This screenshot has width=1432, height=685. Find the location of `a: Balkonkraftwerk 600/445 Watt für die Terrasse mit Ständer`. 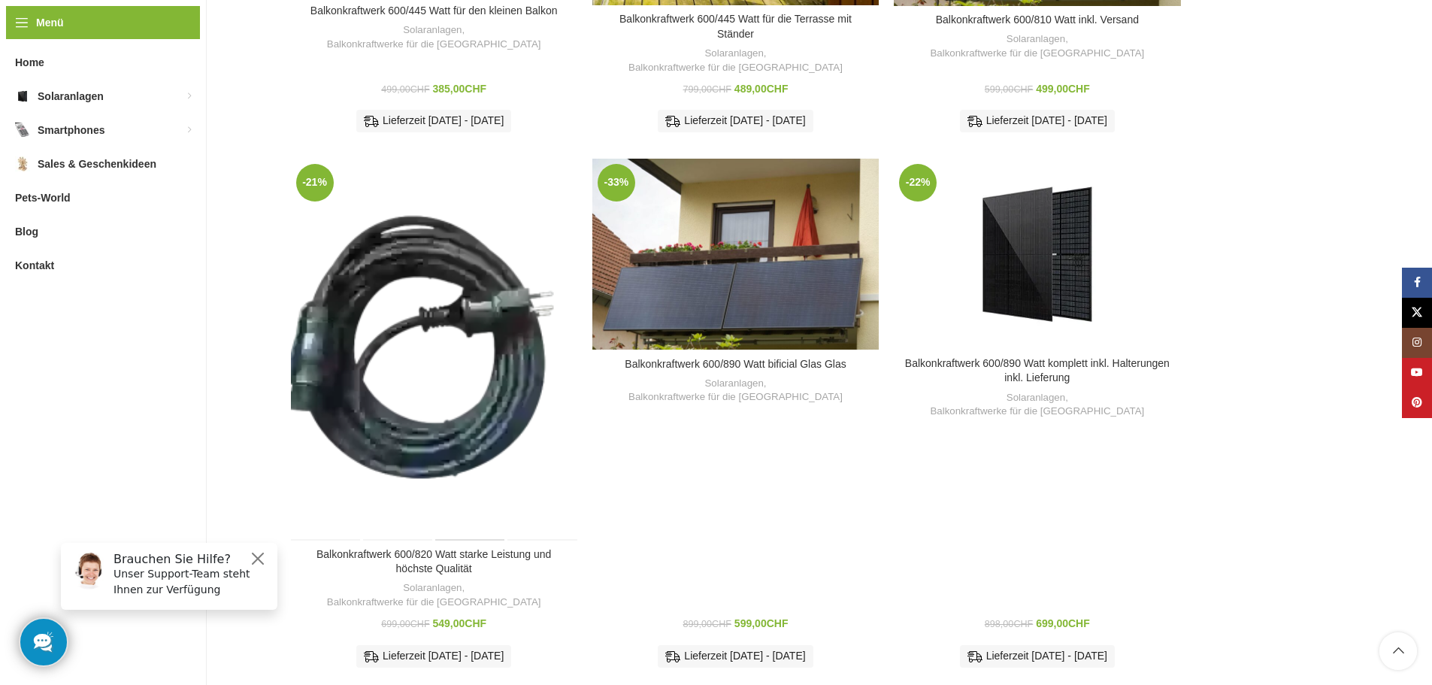

a: Balkonkraftwerk 600/445 Watt für die Terrasse mit Ständer is located at coordinates (735, 26).